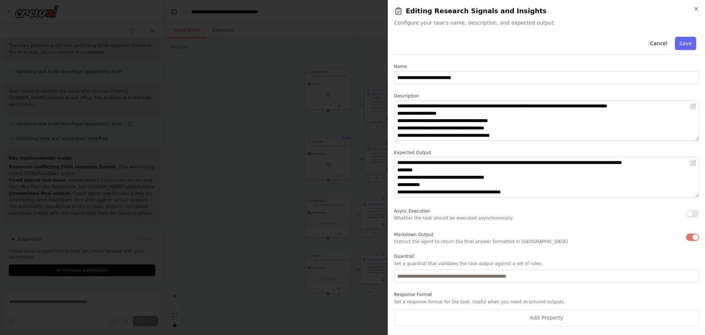 The image size is (705, 335). What do you see at coordinates (547, 23) in the screenshot?
I see `span: Configure your task's name, description, and expected output.` at bounding box center [547, 23].